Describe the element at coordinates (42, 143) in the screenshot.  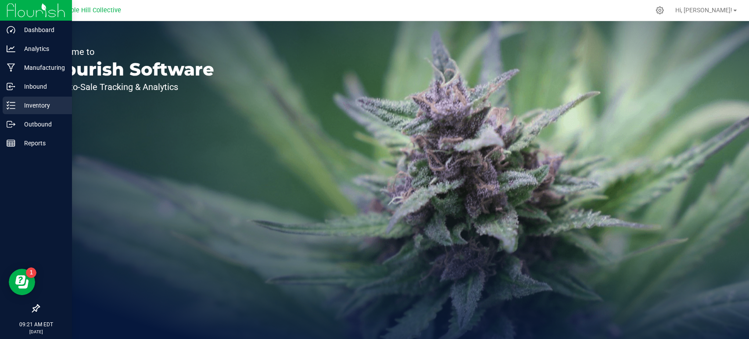
I see `p: Reports` at that location.